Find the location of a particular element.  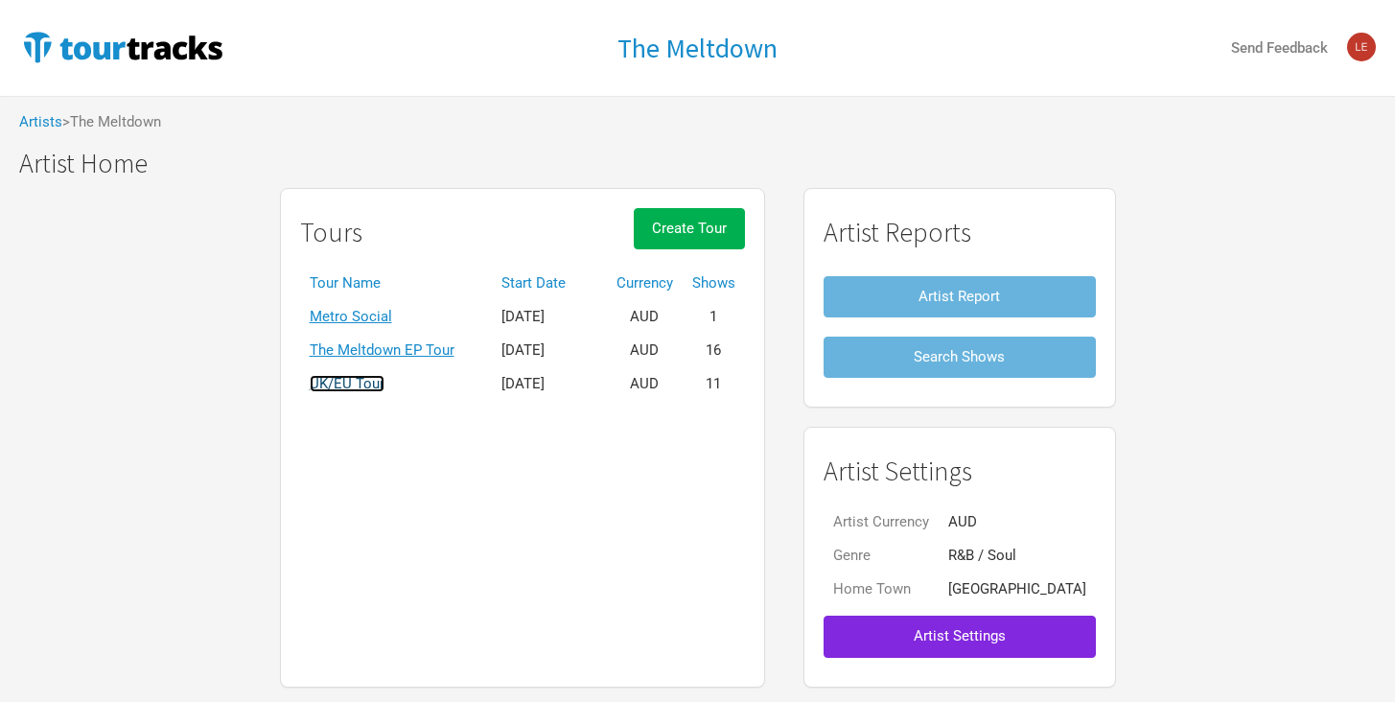

h1: Tours is located at coordinates (331, 232).